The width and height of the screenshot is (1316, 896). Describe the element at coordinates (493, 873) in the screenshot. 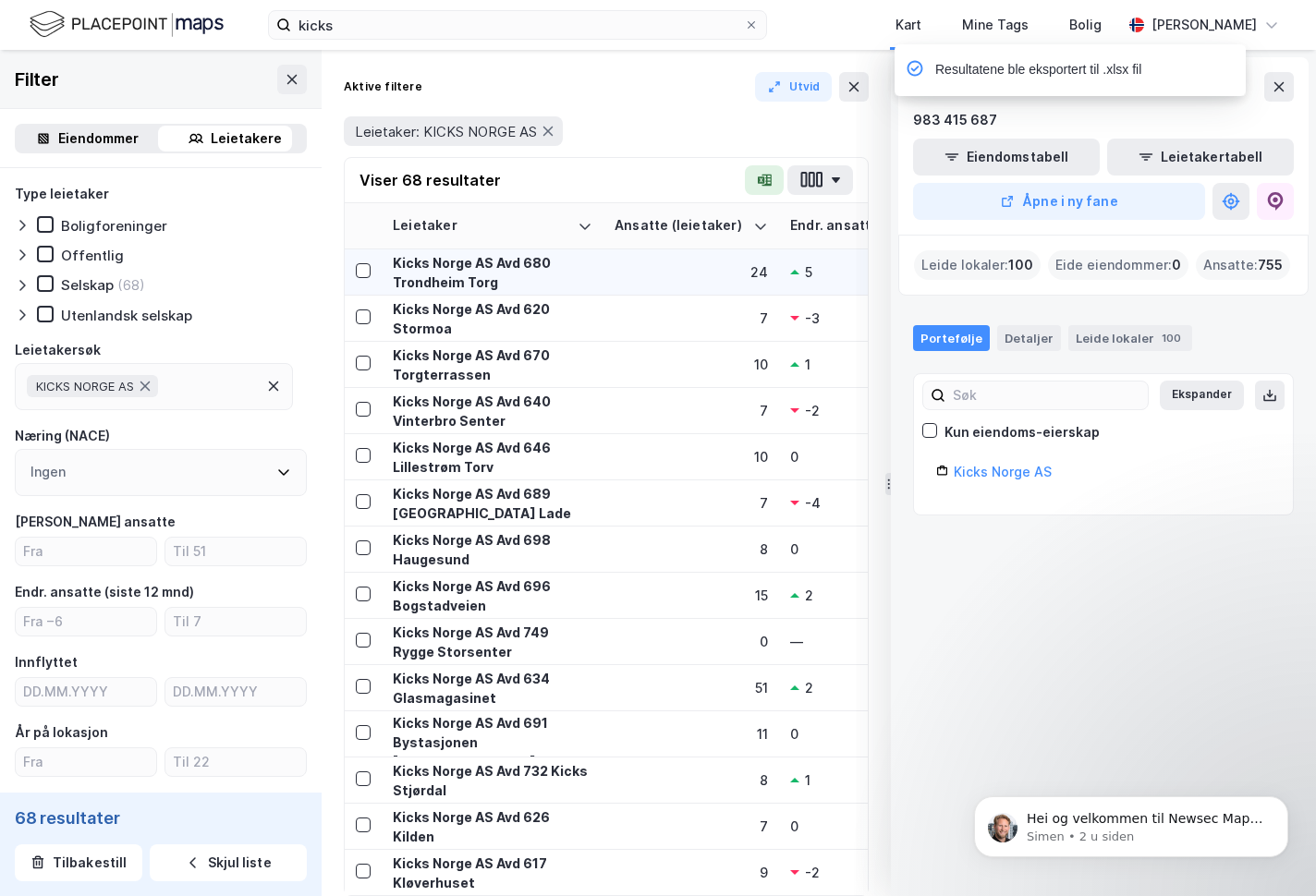

I see `div: Kicks Norge AS Avd 617 Kløverhuset` at that location.